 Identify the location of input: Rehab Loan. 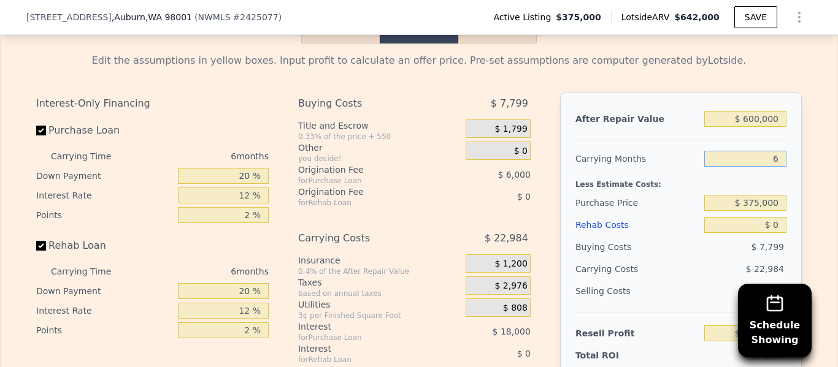
(41, 246).